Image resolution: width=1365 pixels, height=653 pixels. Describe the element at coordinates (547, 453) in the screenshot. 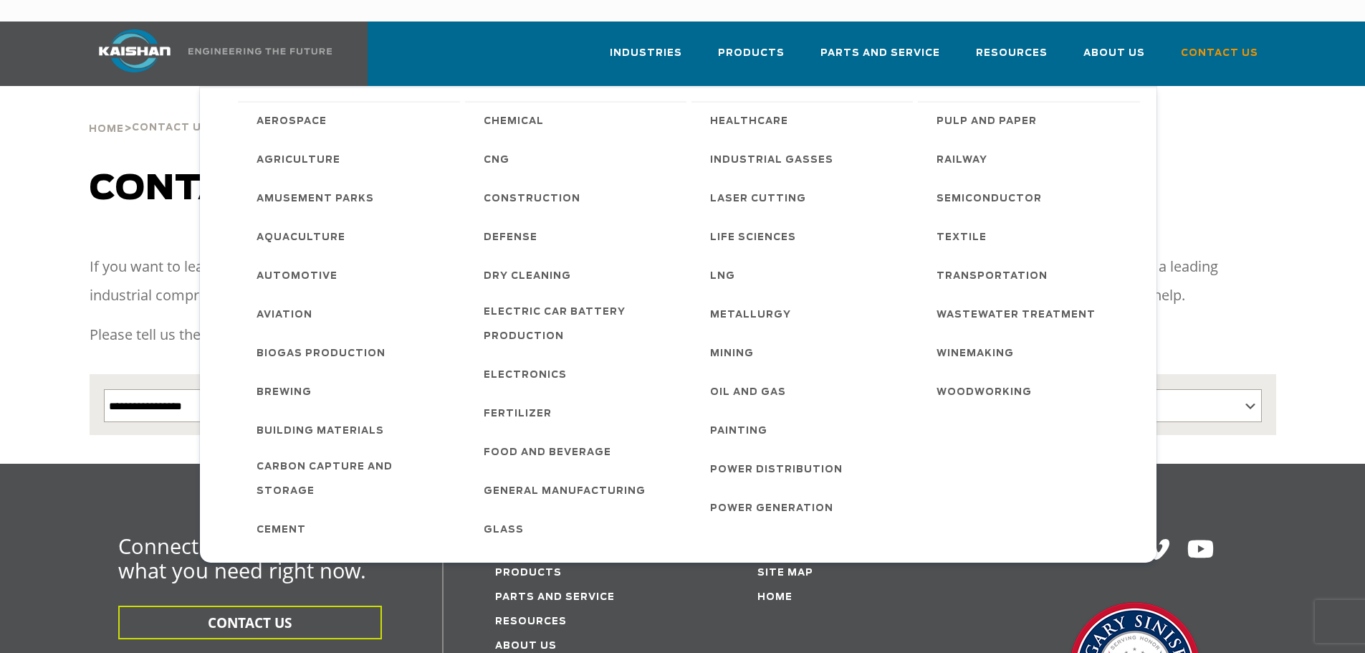

I see `span: Food and Beverage` at that location.